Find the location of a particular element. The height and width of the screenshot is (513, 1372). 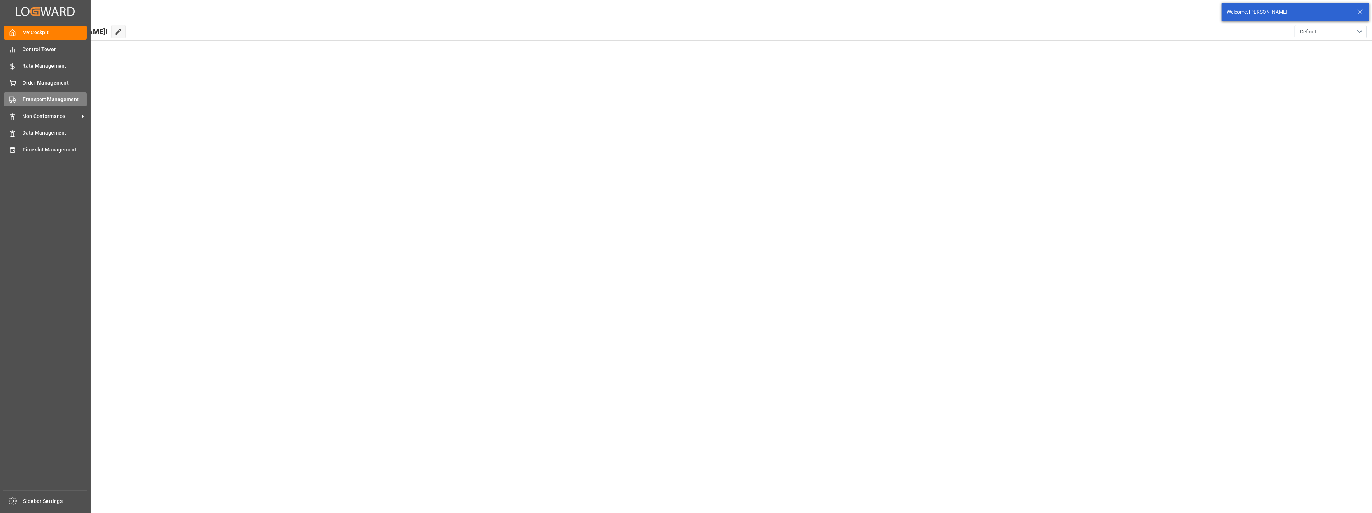

span: Data Management is located at coordinates (55, 133).